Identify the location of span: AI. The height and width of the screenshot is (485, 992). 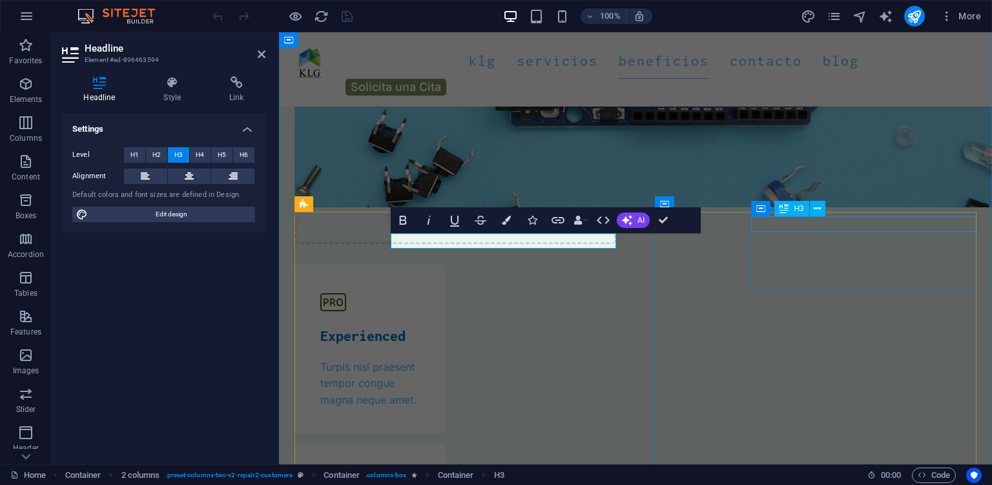
(641, 220).